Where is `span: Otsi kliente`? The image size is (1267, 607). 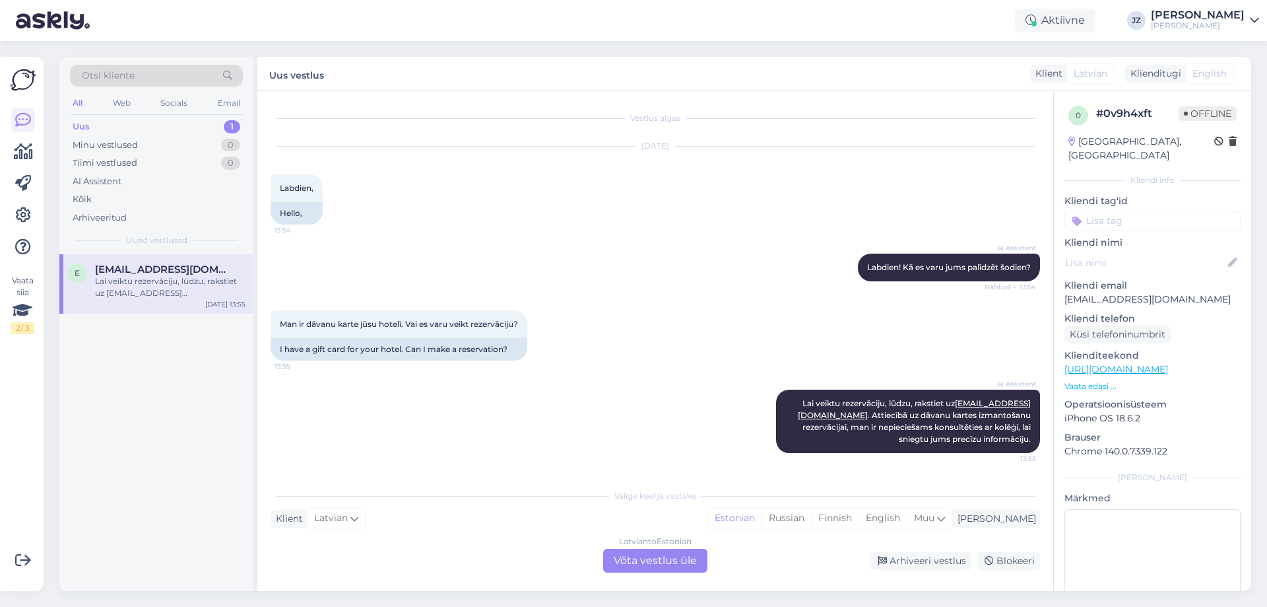 span: Otsi kliente is located at coordinates (108, 75).